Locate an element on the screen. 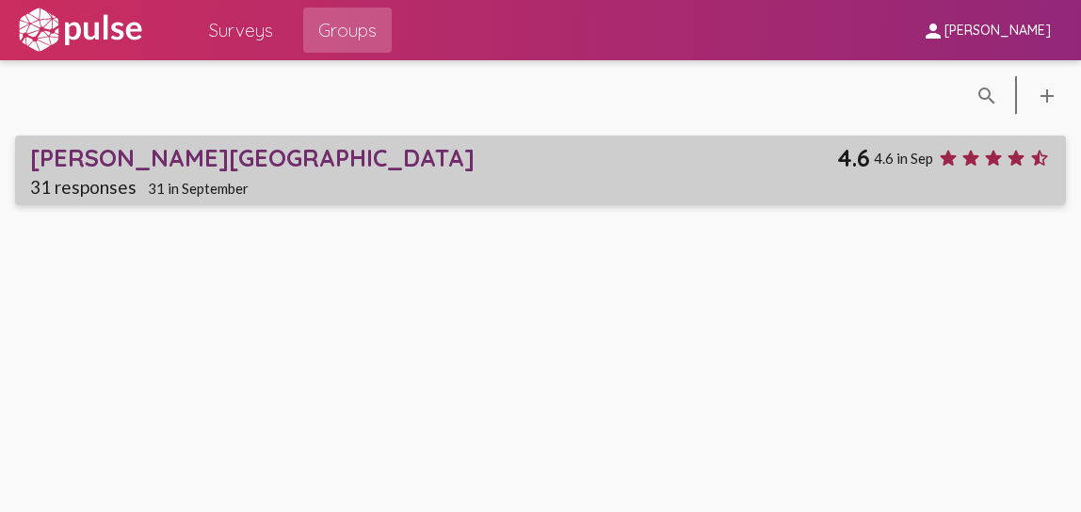 The height and width of the screenshot is (512, 1081). span: 4.6 in Sep is located at coordinates (903, 158).